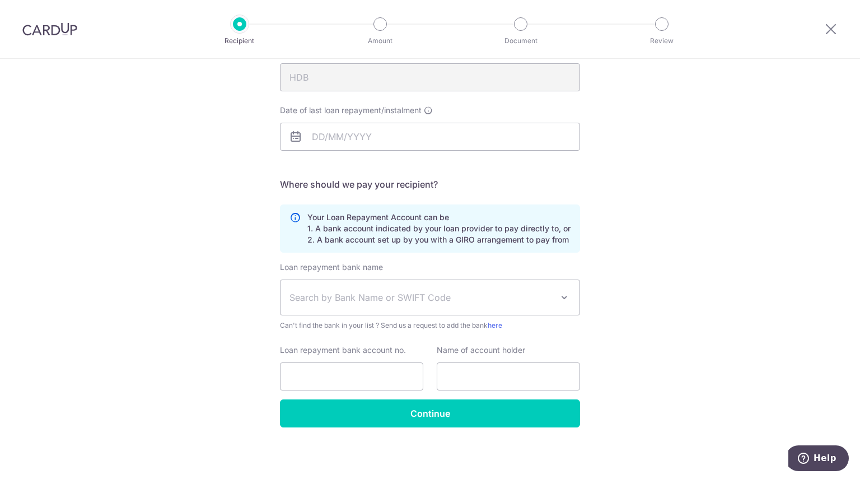 This screenshot has height=479, width=860. Describe the element at coordinates (421, 297) in the screenshot. I see `span: Search by Bank Name or SWIFT Code` at that location.